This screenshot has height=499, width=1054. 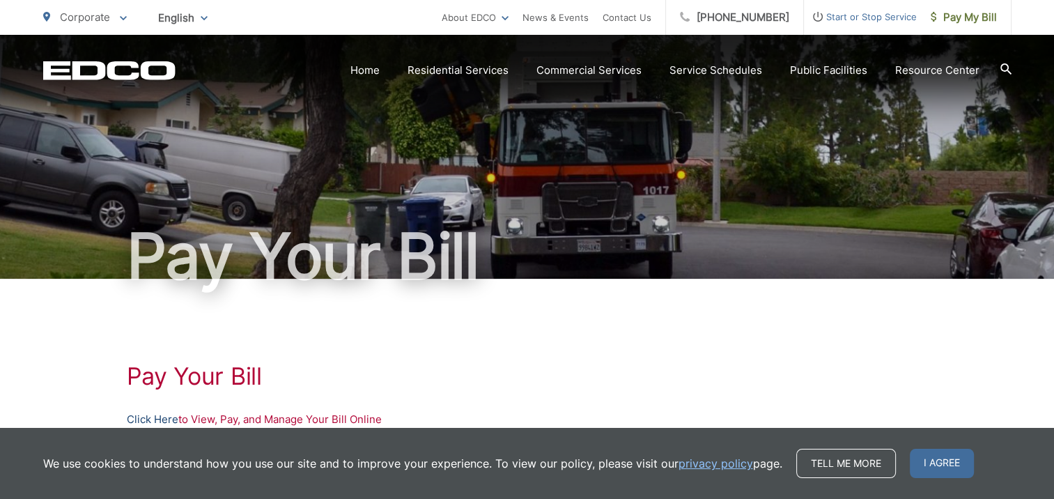 What do you see at coordinates (475, 17) in the screenshot?
I see `a: About EDCO` at bounding box center [475, 17].